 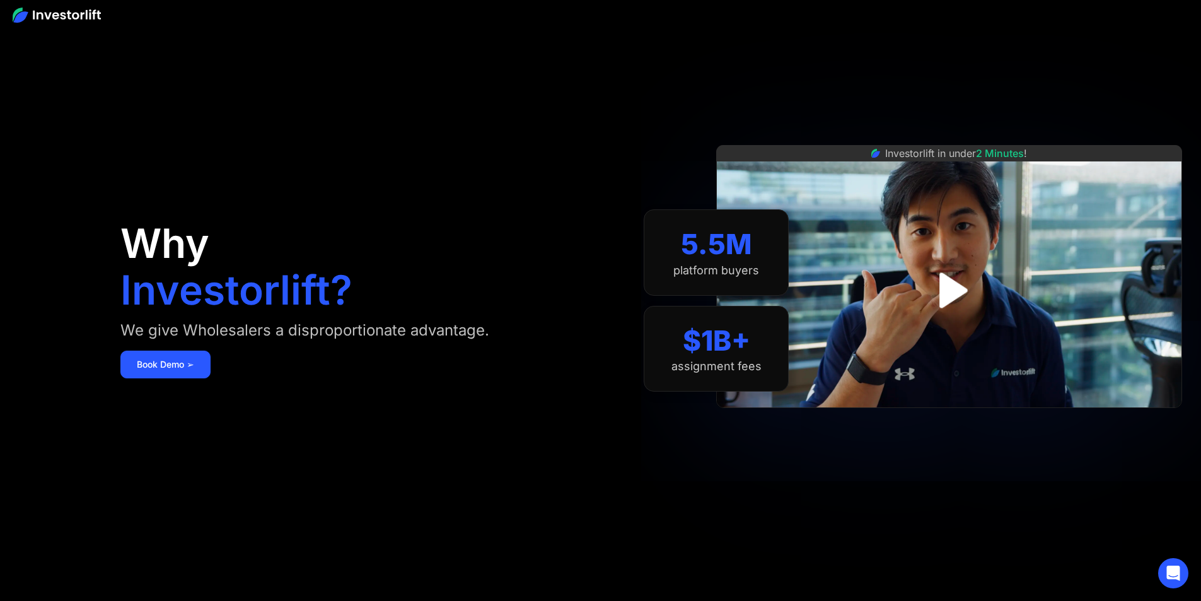 I want to click on div: platform buyers, so click(x=716, y=271).